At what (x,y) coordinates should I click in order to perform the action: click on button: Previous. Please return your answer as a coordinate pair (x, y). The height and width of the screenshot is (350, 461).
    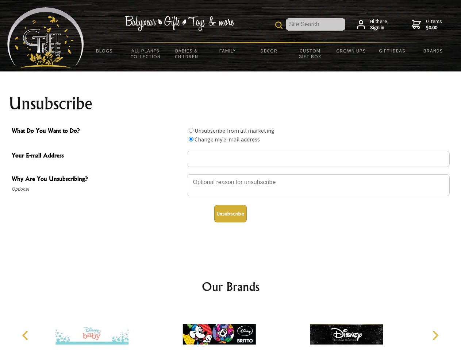
    Looking at the image, I should click on (26, 336).